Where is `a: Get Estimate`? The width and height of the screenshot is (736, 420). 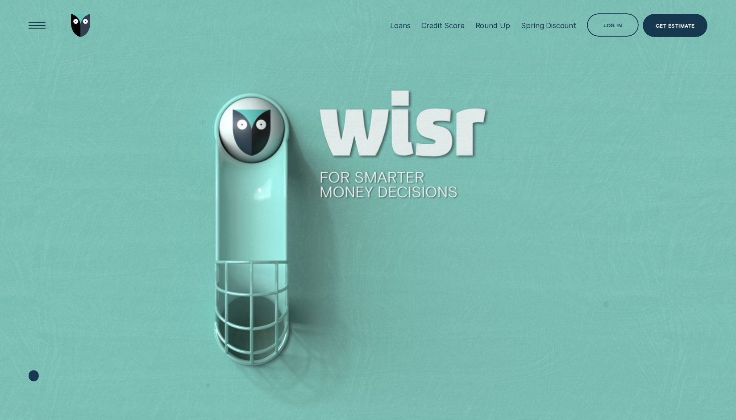 a: Get Estimate is located at coordinates (675, 25).